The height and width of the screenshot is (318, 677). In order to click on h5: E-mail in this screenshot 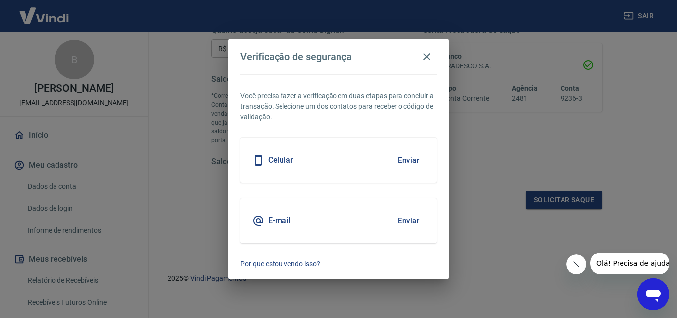, I will do `click(279, 221)`.